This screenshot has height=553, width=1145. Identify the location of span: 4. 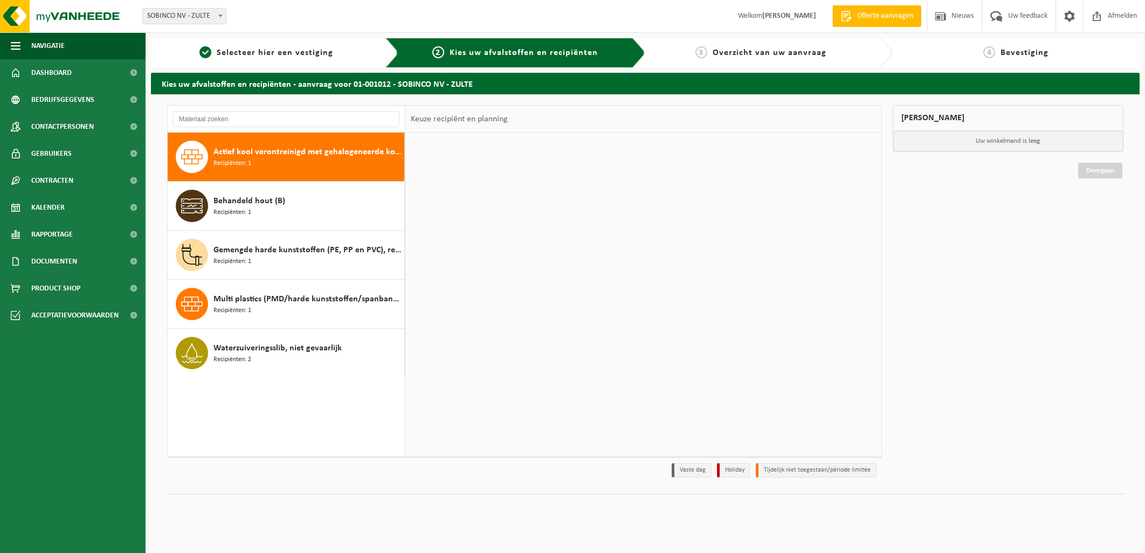
(989, 52).